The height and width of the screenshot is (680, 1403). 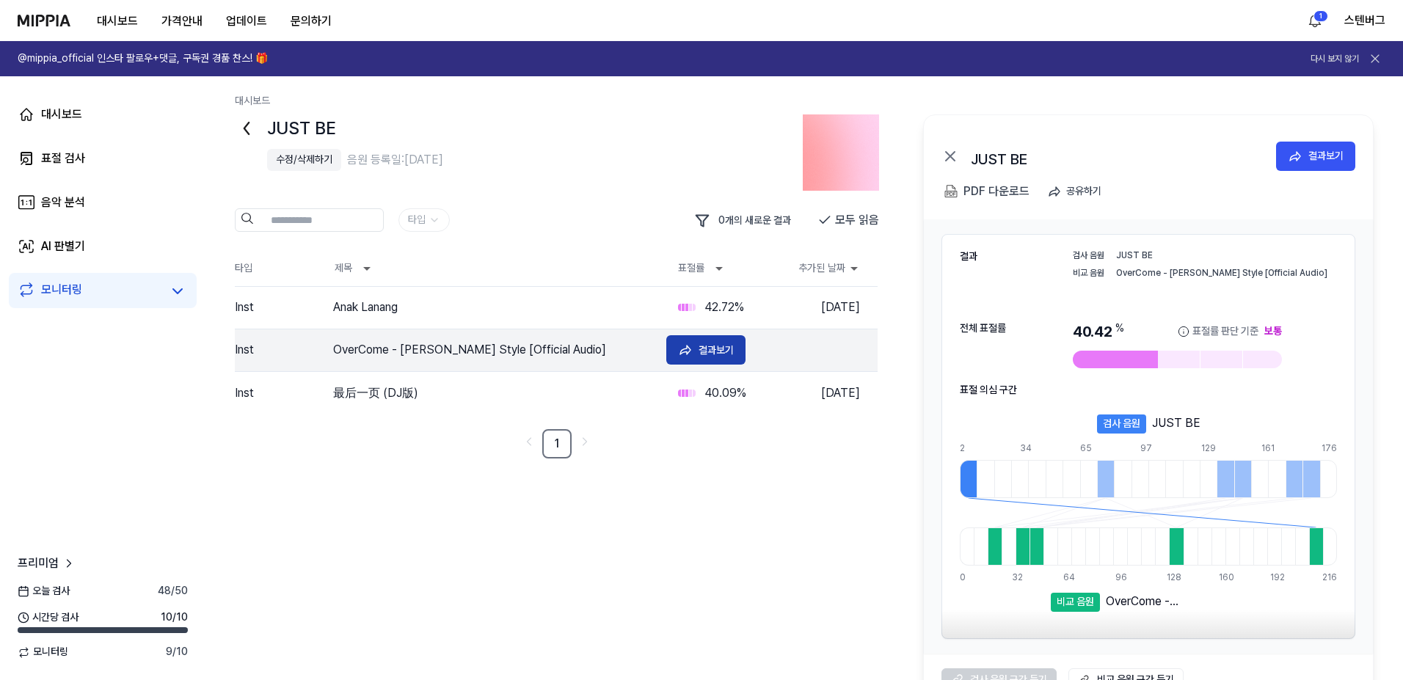 I want to click on div: 最后一页 (DJ版), so click(x=494, y=393).